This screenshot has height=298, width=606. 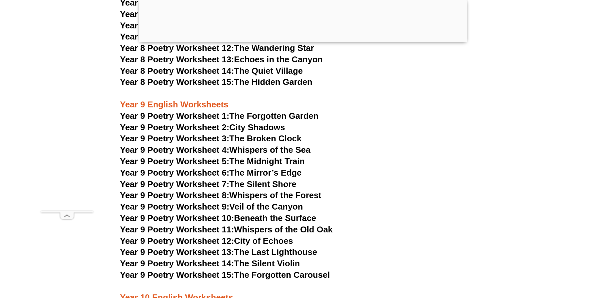 I want to click on span: Year 9 Poetry Worksheet 14:, so click(x=177, y=264).